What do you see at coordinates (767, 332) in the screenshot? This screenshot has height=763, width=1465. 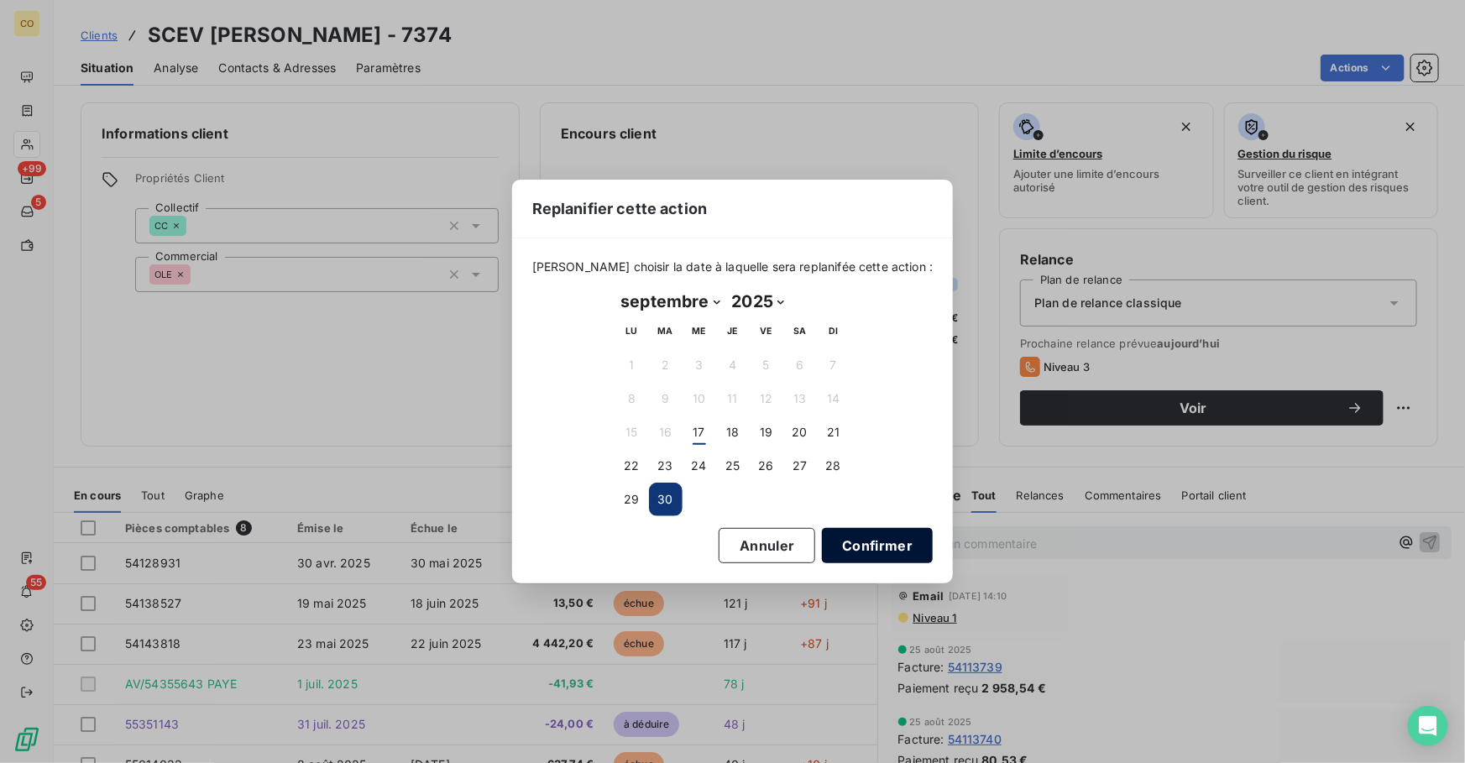 I see `th: vendredi` at bounding box center [767, 332].